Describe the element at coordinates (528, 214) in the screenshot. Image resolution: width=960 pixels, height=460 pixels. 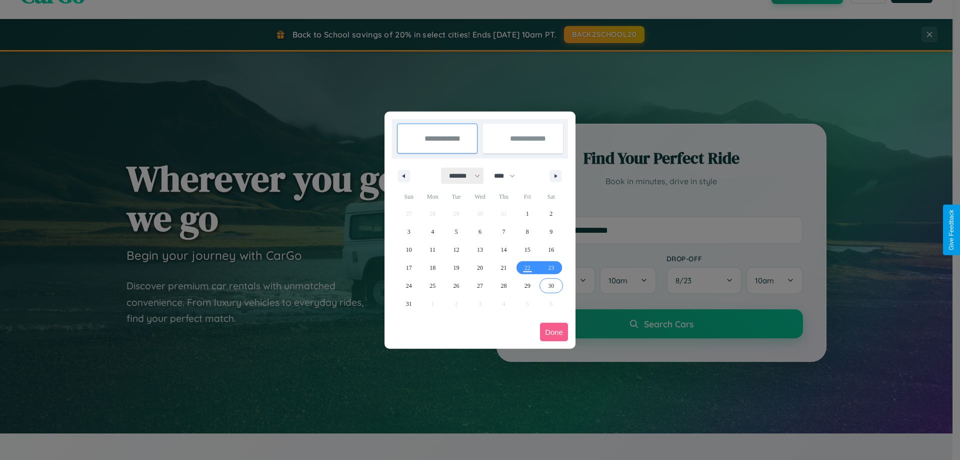
I see `span: 1` at that location.